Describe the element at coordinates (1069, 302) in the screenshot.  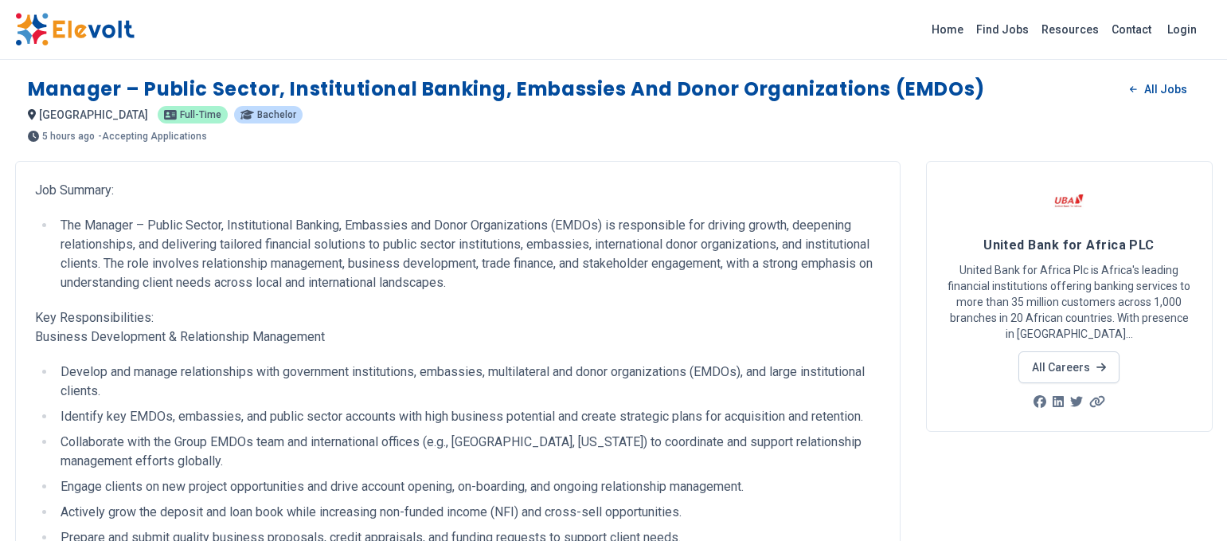
I see `p: United Bank for Africa Plc is Africa's leading financial institutions offering banking services t...` at that location.